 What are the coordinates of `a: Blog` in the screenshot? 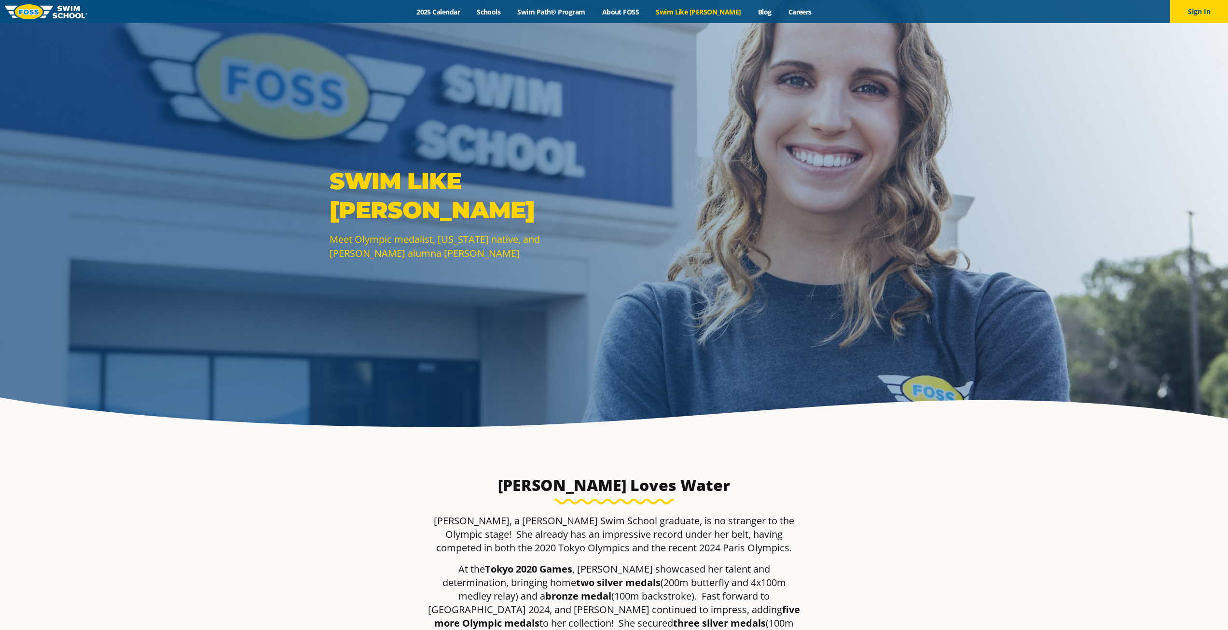 It's located at (764, 12).